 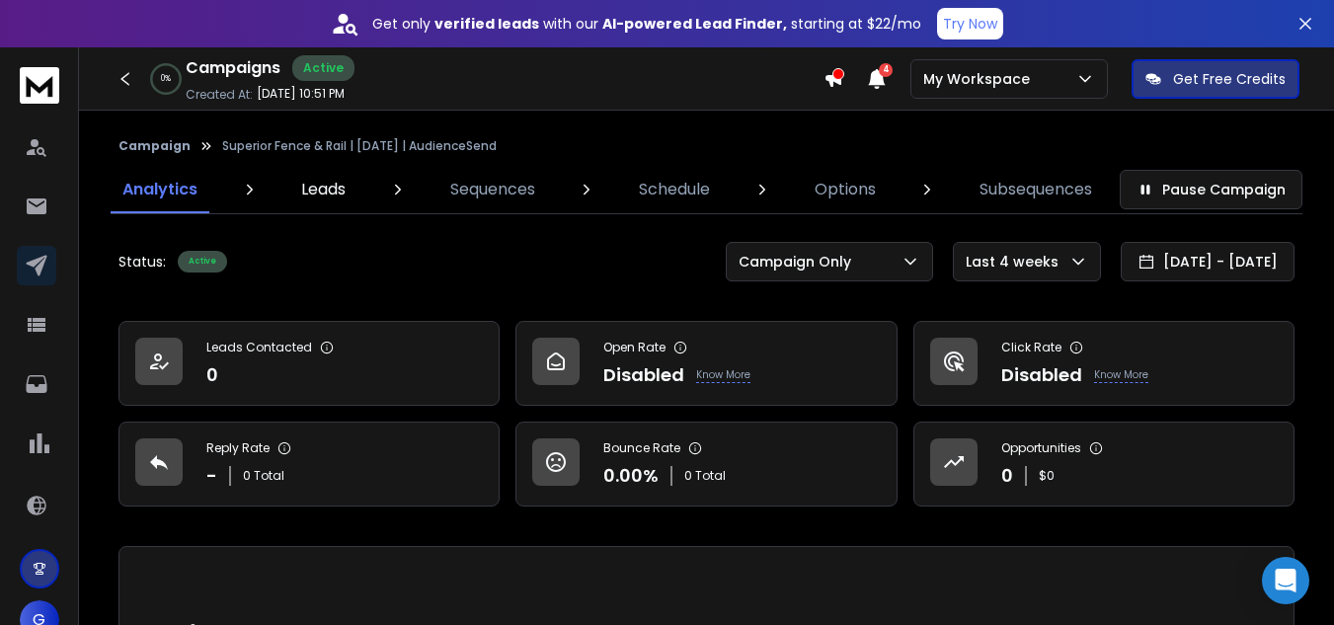 I want to click on p: Try Now, so click(x=969, y=24).